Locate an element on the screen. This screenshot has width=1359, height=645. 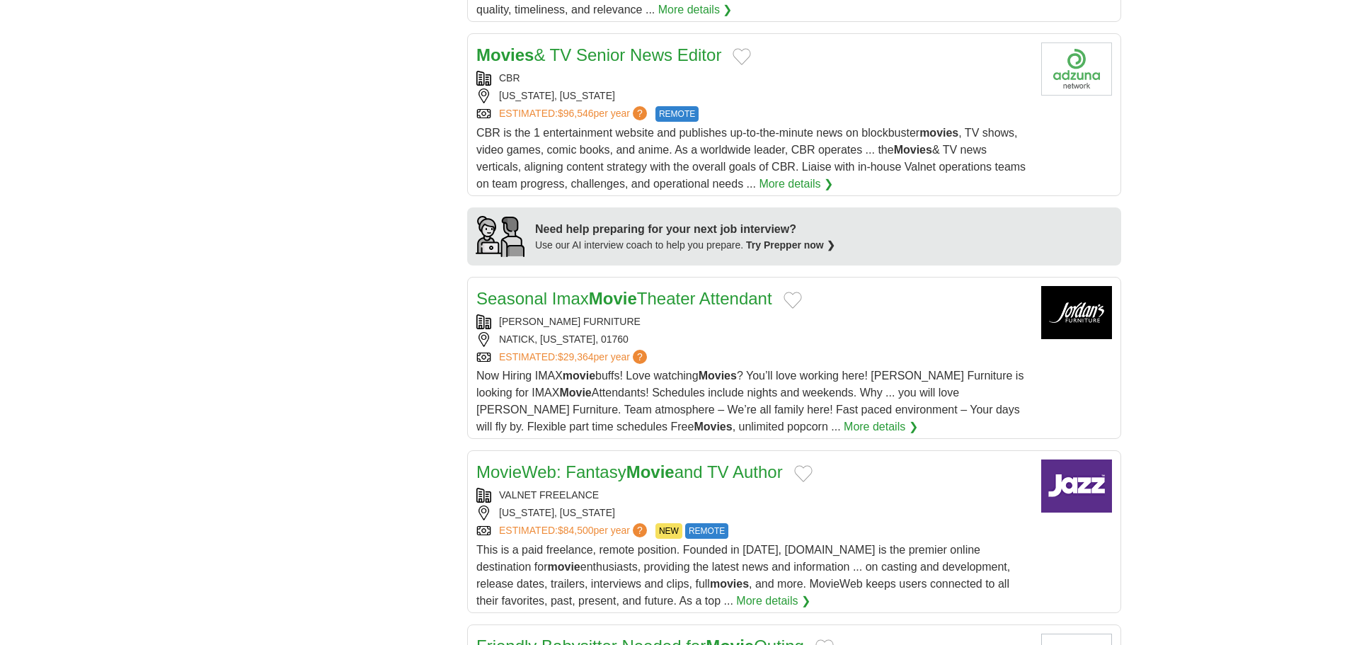
a: ESTIMATED:$84,500per year? is located at coordinates (574, 531).